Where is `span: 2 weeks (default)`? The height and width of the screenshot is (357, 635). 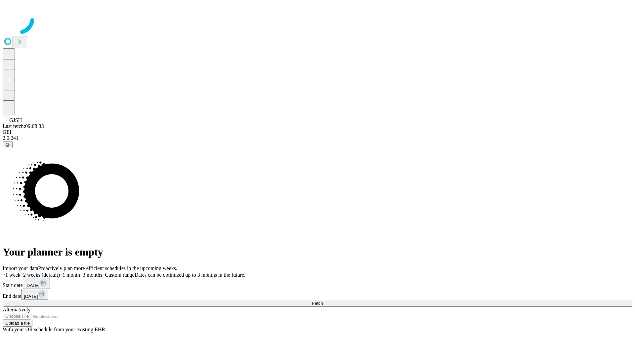
span: 2 weeks (default) is located at coordinates (41, 275).